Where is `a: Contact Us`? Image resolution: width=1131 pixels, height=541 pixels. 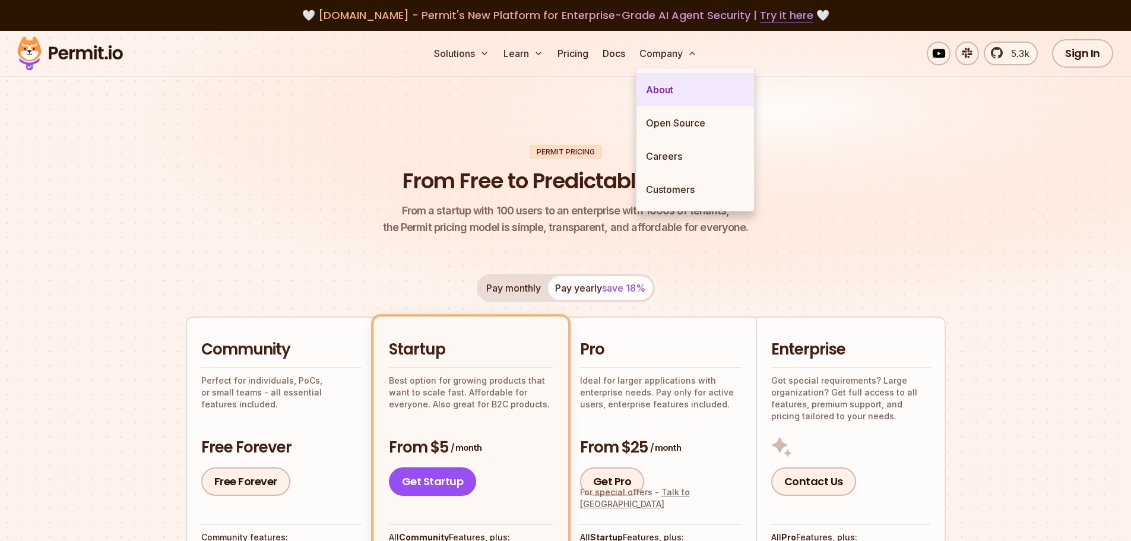
a: Contact Us is located at coordinates (813, 482).